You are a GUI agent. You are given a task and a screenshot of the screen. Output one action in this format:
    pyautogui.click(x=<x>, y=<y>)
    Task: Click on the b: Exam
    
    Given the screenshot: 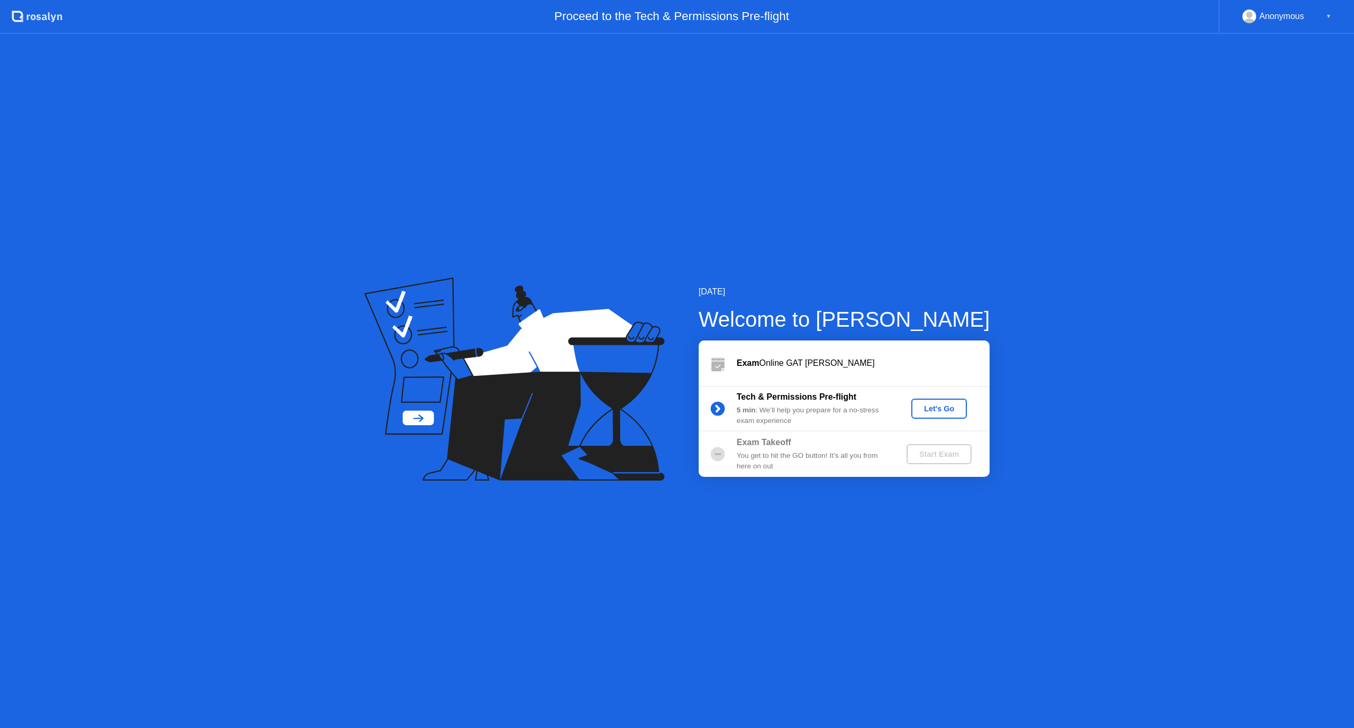 What is the action you would take?
    pyautogui.click(x=748, y=363)
    